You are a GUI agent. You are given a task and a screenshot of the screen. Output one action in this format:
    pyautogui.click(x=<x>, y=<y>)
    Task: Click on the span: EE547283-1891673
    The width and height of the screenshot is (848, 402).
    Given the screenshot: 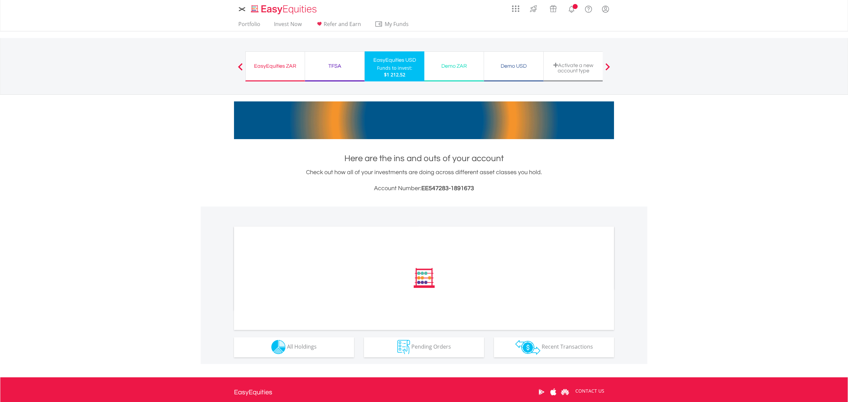 What is the action you would take?
    pyautogui.click(x=448, y=188)
    